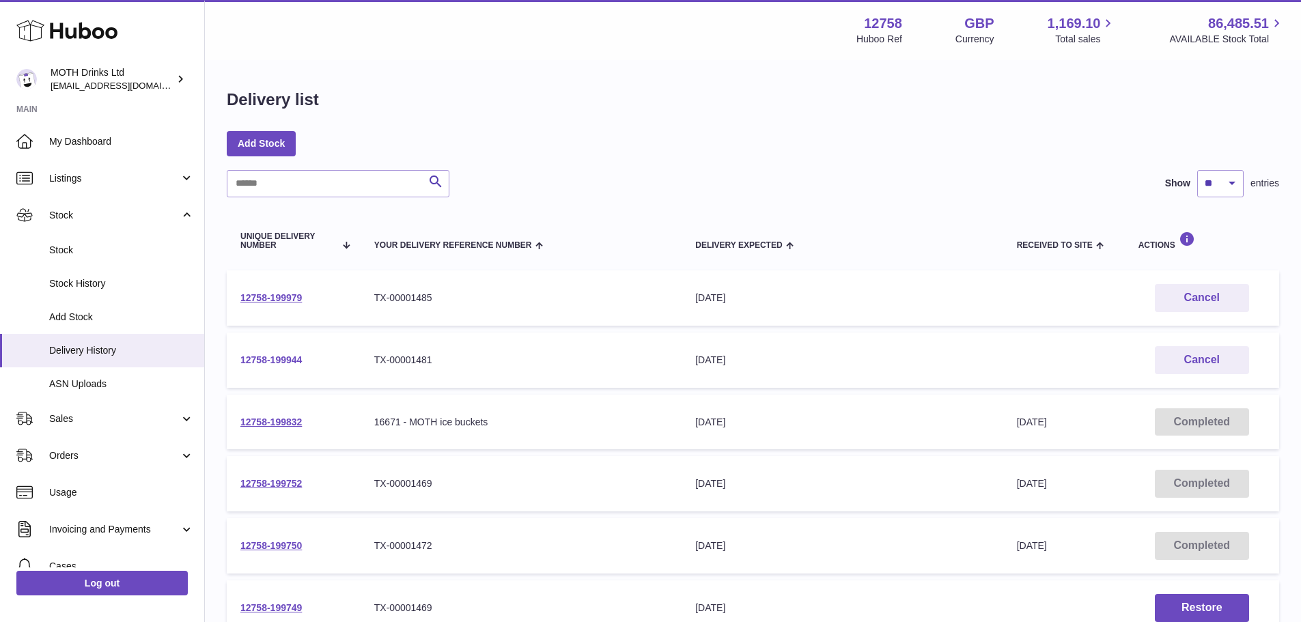 The width and height of the screenshot is (1301, 622). I want to click on span: Your Delivery Reference Number, so click(453, 245).